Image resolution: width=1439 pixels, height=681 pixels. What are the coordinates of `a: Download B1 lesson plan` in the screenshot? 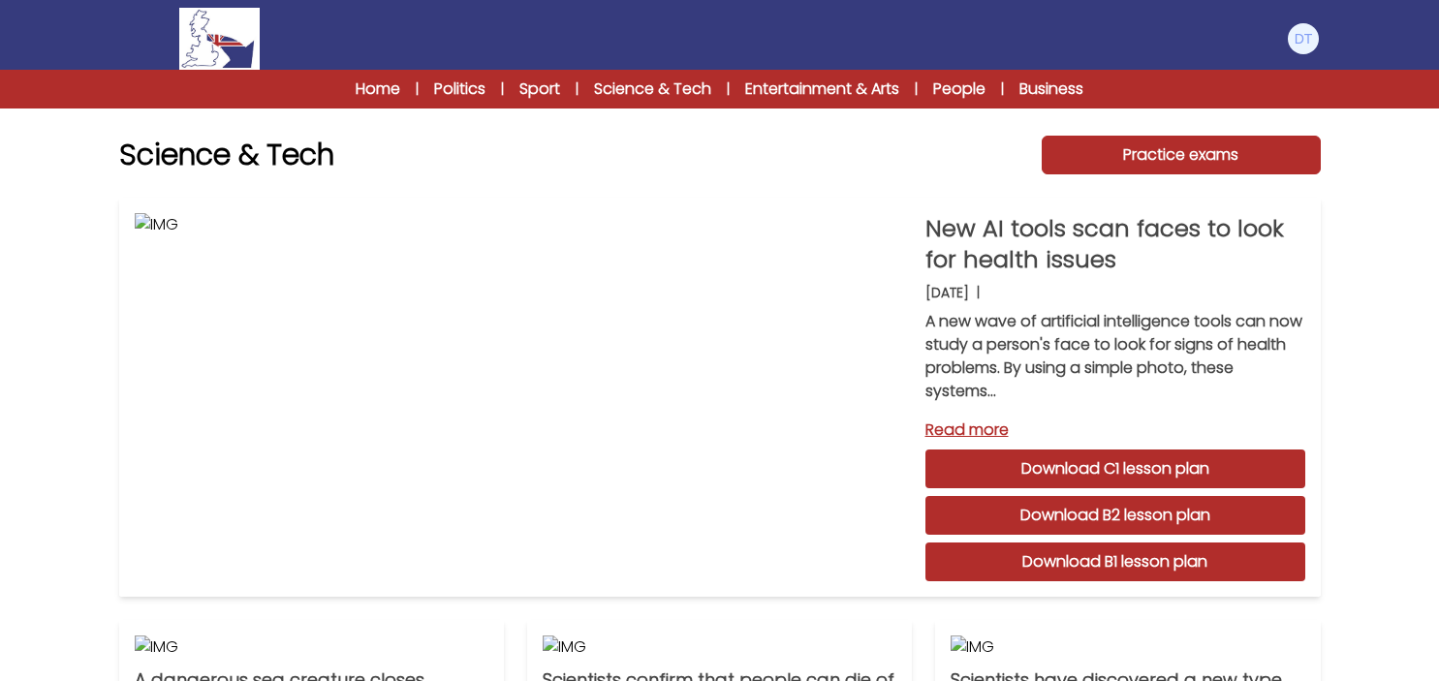 It's located at (1115, 562).